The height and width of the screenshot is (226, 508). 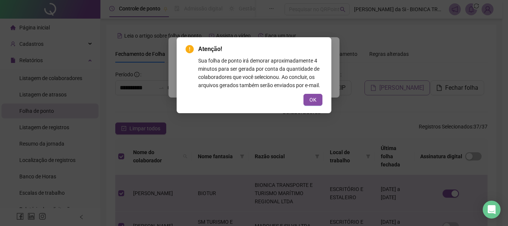 What do you see at coordinates (491, 209) in the screenshot?
I see `div: Open Intercom Messenger` at bounding box center [491, 209].